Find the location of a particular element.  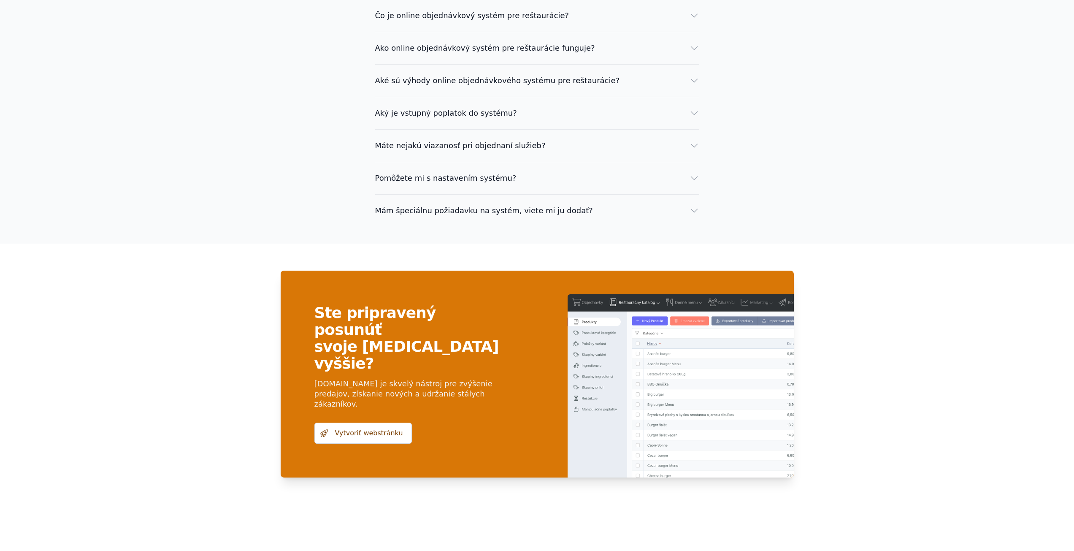

span: Aký je vstupný poplatok do systému? is located at coordinates (446, 113).